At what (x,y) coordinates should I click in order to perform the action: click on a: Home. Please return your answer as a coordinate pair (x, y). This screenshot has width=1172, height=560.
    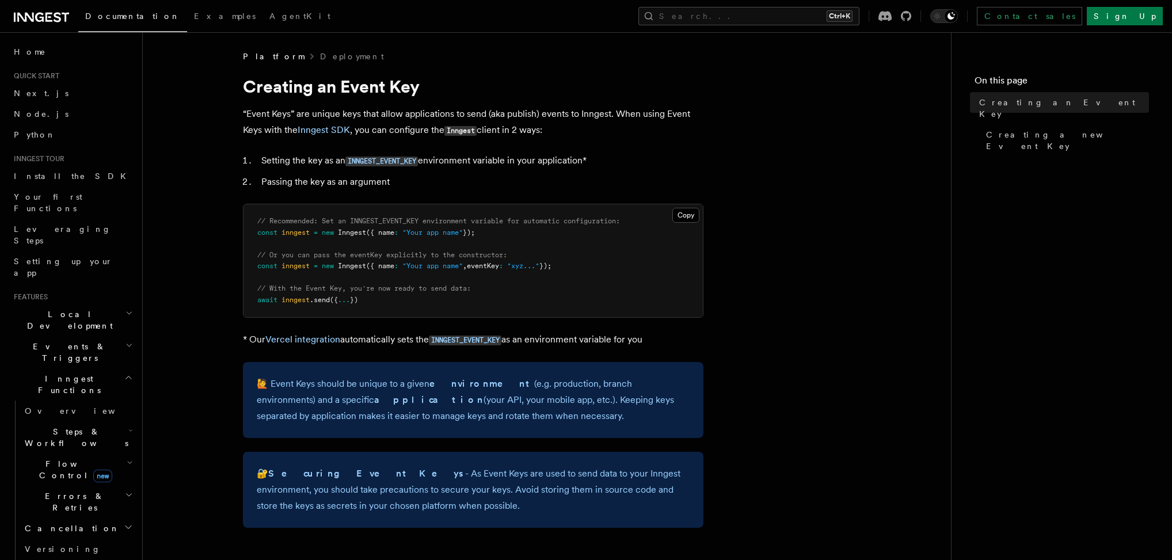
    Looking at the image, I should click on (72, 52).